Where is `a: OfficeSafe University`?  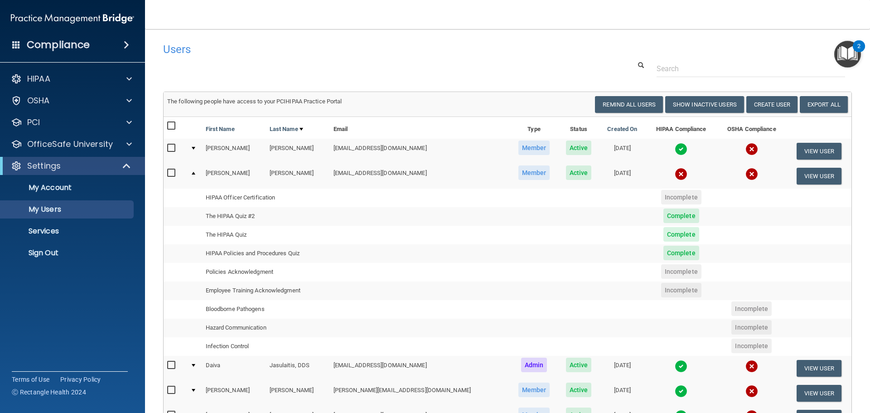 a: OfficeSafe University is located at coordinates (71, 144).